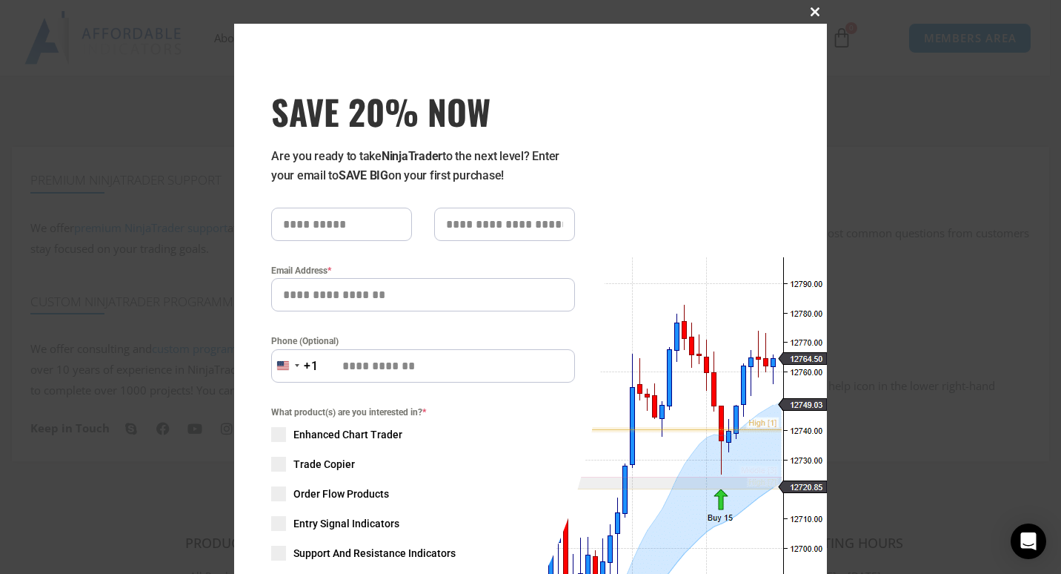 This screenshot has height=574, width=1061. What do you see at coordinates (348, 434) in the screenshot?
I see `span: Enhanced Chart Trader` at bounding box center [348, 434].